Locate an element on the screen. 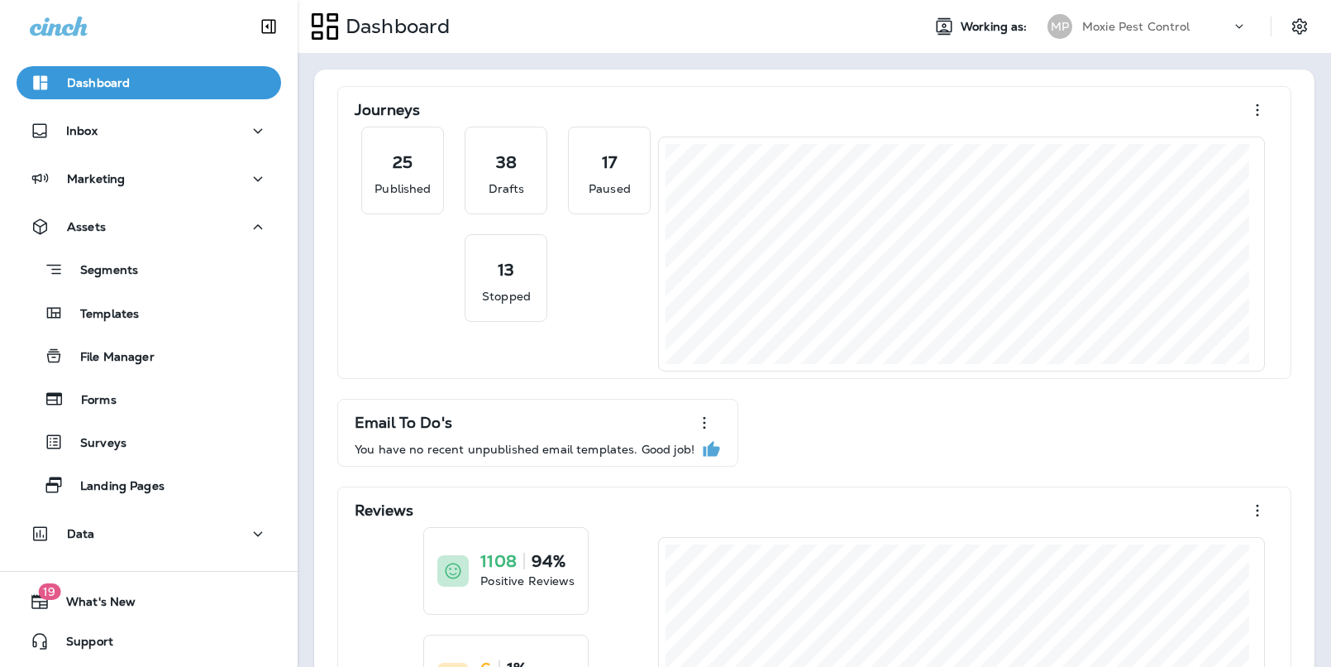  p: You have no recent unpublished email templates. Good job! is located at coordinates (524, 449).